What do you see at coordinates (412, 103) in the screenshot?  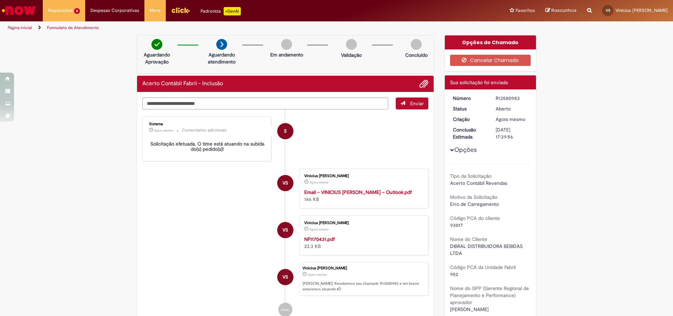 I see `button: Enviar` at bounding box center [412, 103].